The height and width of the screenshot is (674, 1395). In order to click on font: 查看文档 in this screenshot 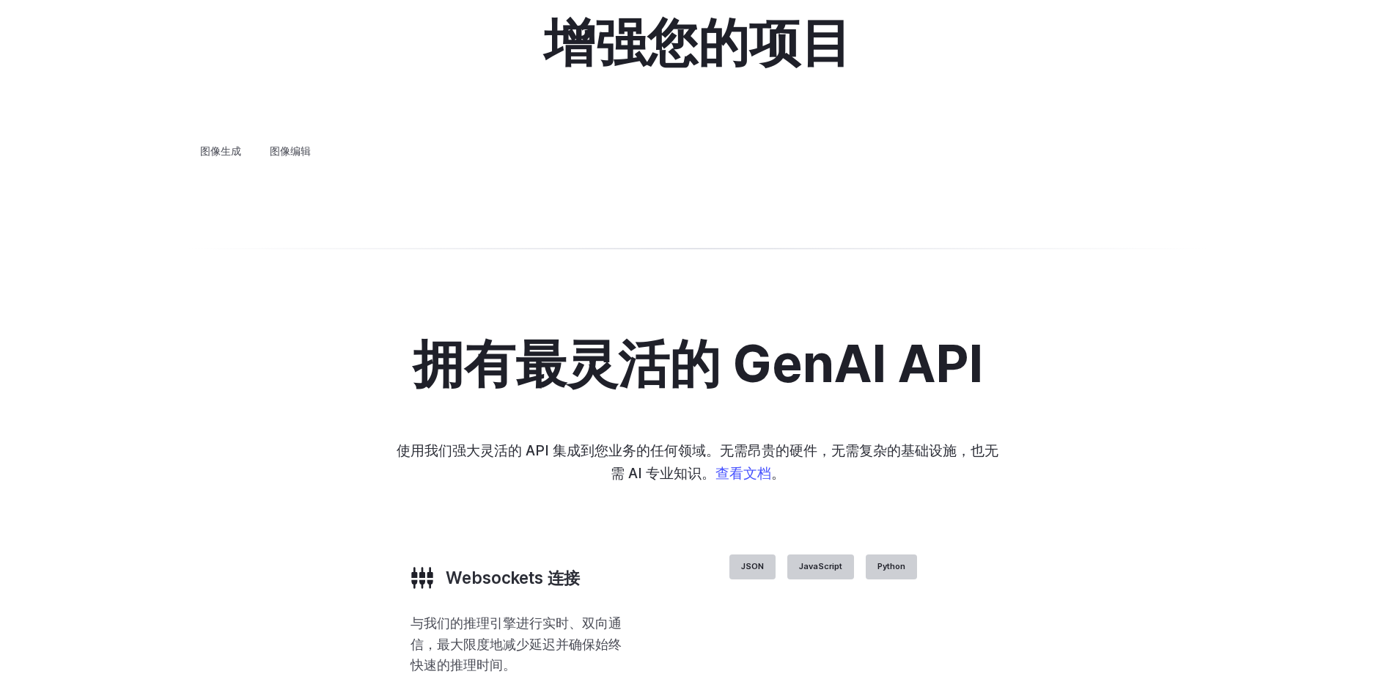, I will do `click(743, 473)`.